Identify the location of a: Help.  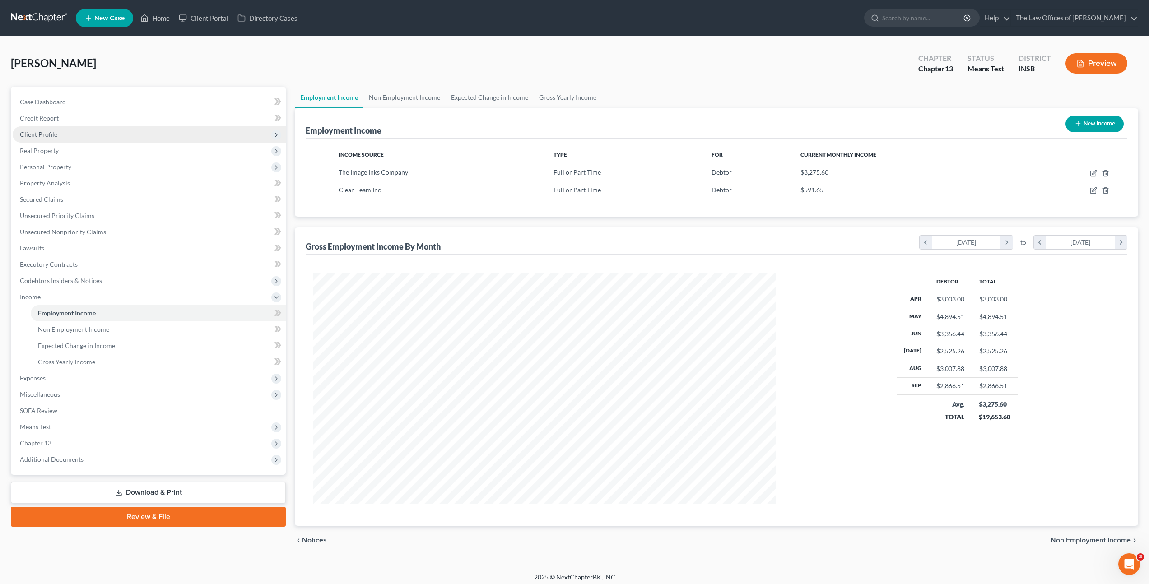
(995, 18).